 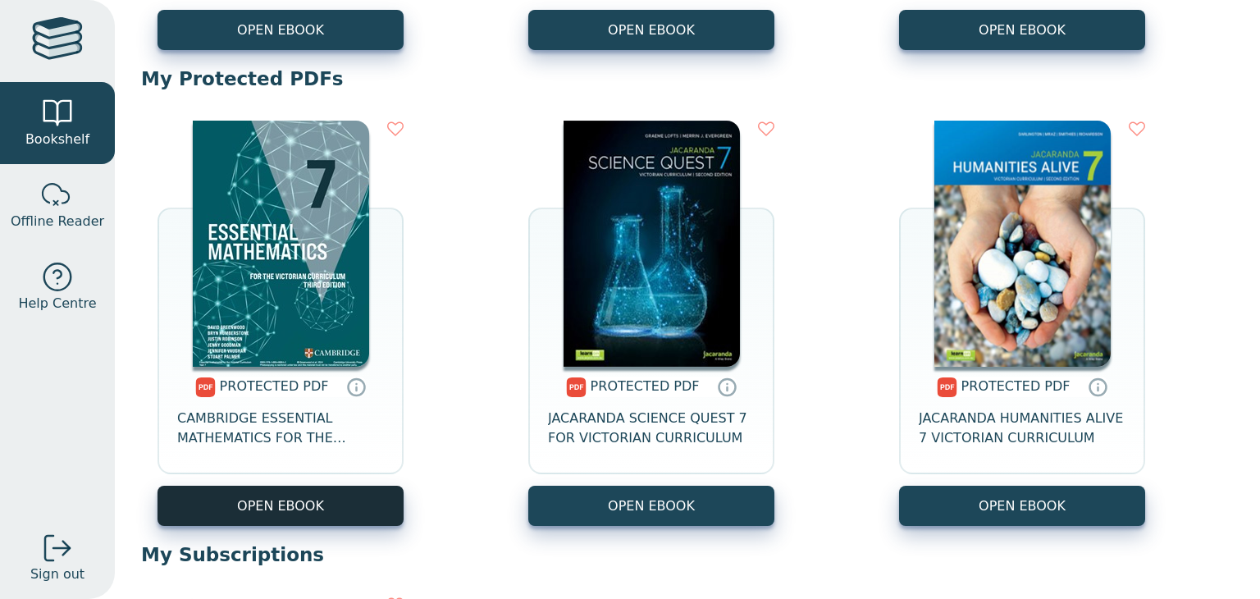 What do you see at coordinates (1022, 428) in the screenshot?
I see `span: JACARANDA HUMANITIES ALIVE 7 VICTORIAN CURRICULUM` at bounding box center [1022, 428].